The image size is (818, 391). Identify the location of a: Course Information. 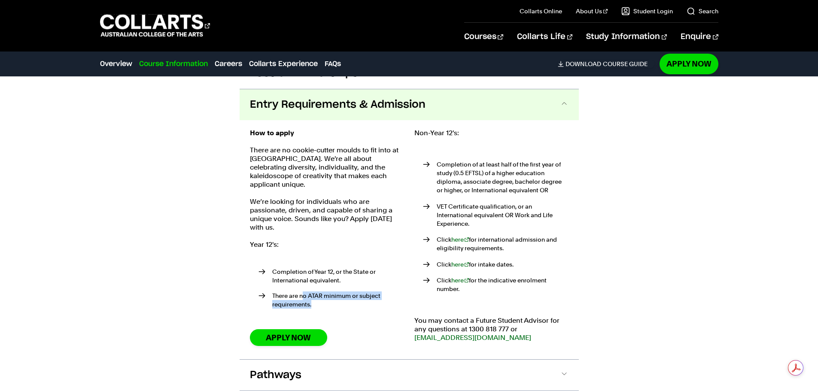
(174, 64).